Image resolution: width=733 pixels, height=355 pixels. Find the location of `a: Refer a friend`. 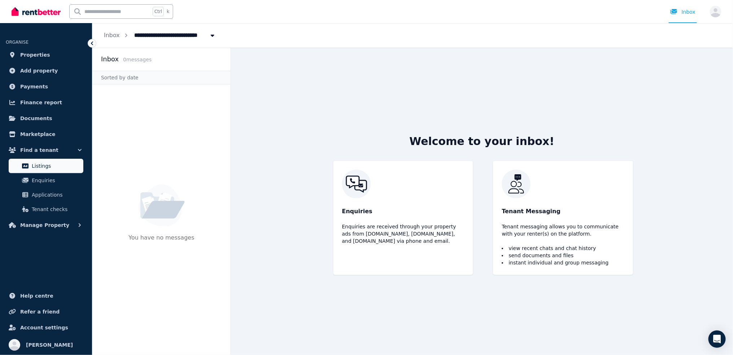

a: Refer a friend is located at coordinates (46, 311).